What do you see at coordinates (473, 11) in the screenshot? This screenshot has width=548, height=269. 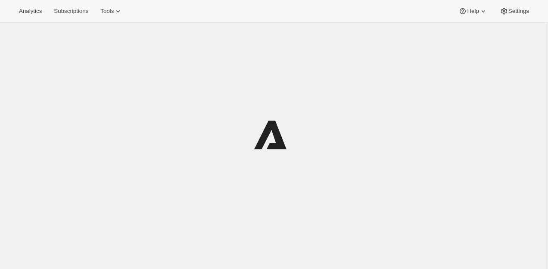 I see `span: Help` at bounding box center [473, 11].